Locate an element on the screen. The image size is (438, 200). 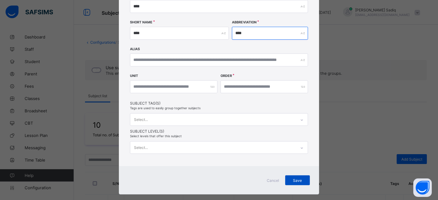
span: Save is located at coordinates (298, 180).